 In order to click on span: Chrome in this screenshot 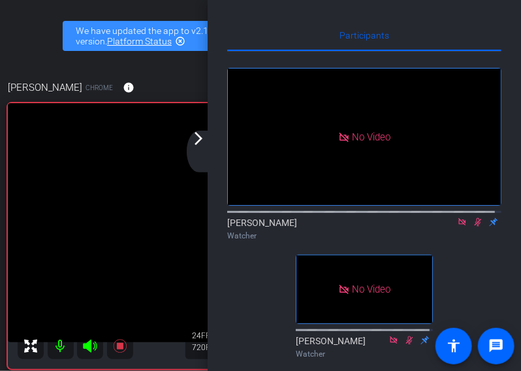, I will do `click(99, 87)`.